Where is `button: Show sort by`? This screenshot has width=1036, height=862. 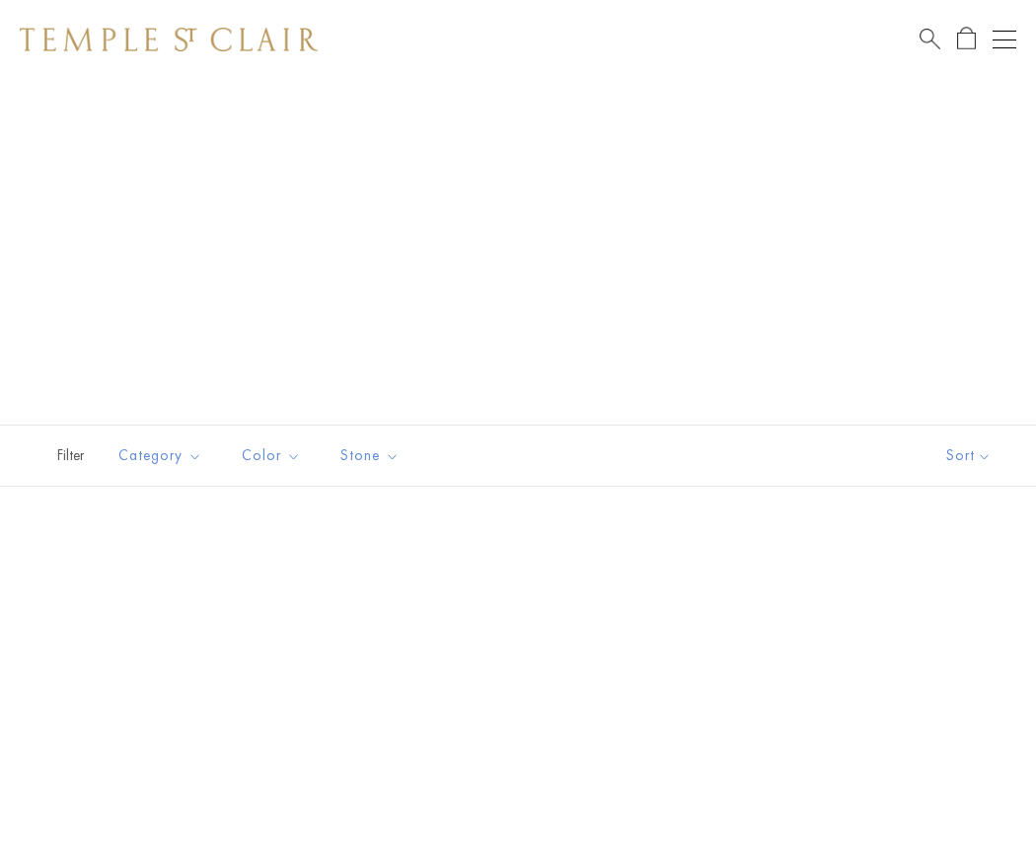 button: Show sort by is located at coordinates (969, 455).